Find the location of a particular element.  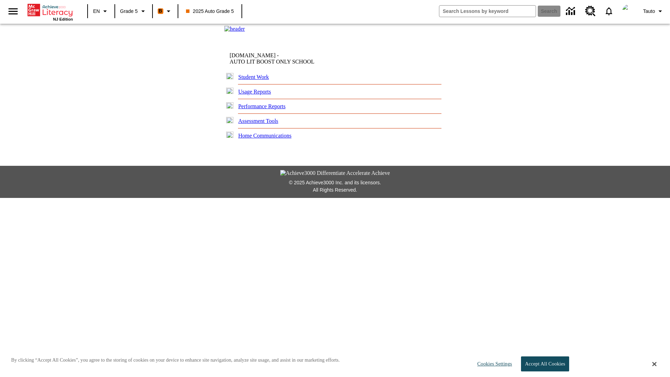

span: 2025 Auto Grade 5 is located at coordinates (210, 11).